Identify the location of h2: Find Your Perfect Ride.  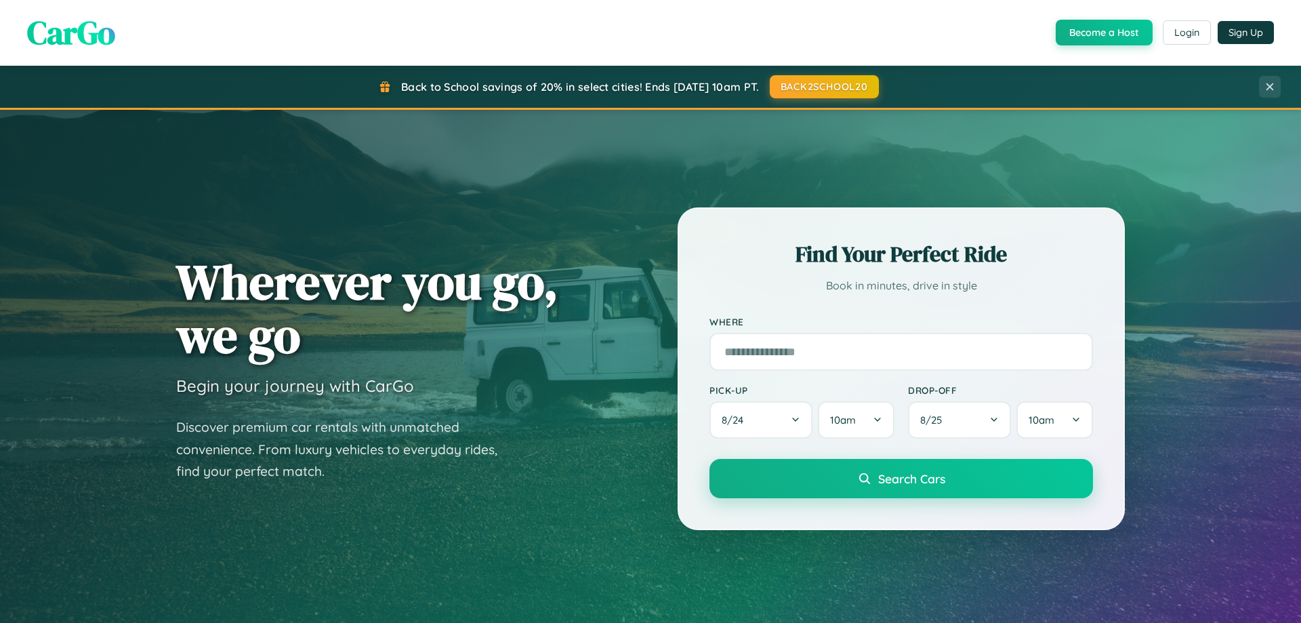
(901, 254).